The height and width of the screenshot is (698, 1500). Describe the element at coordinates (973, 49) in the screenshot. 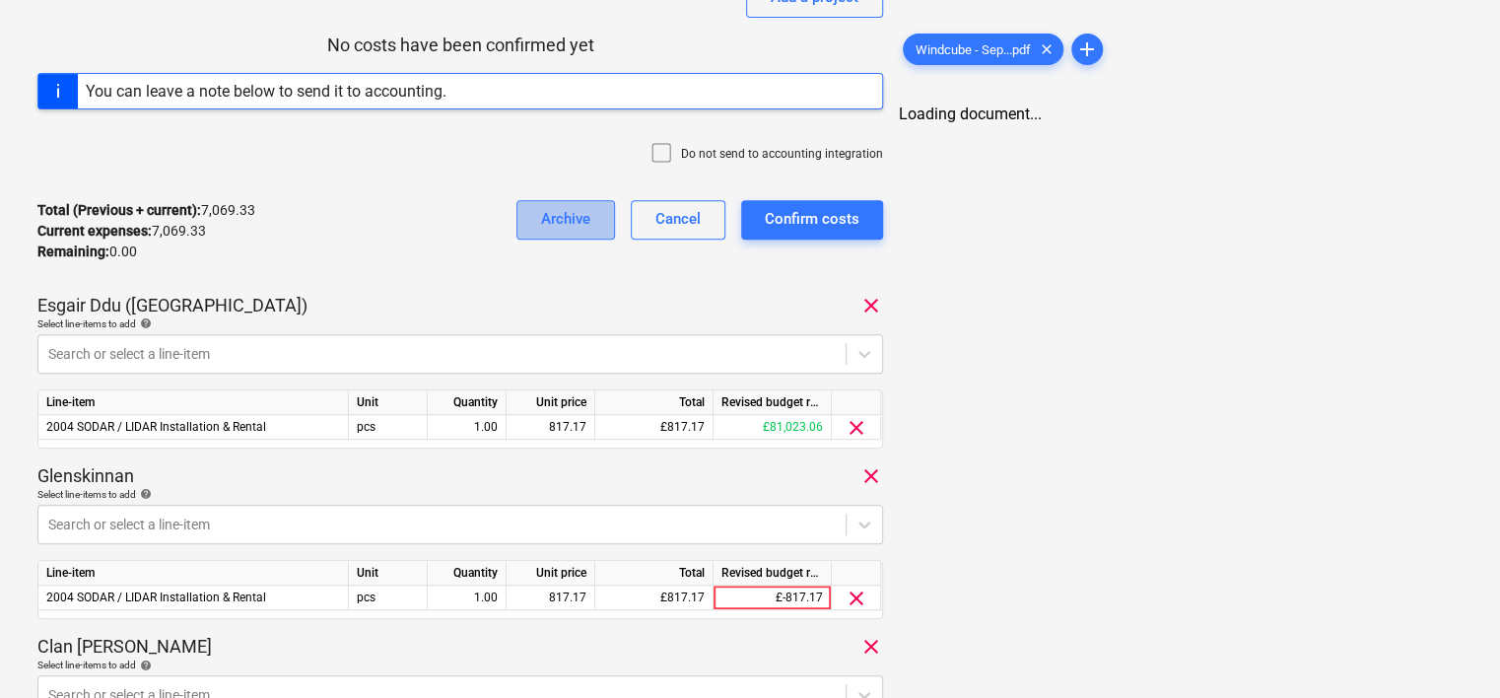

I see `span: Windcube - Sep...pdf` at that location.